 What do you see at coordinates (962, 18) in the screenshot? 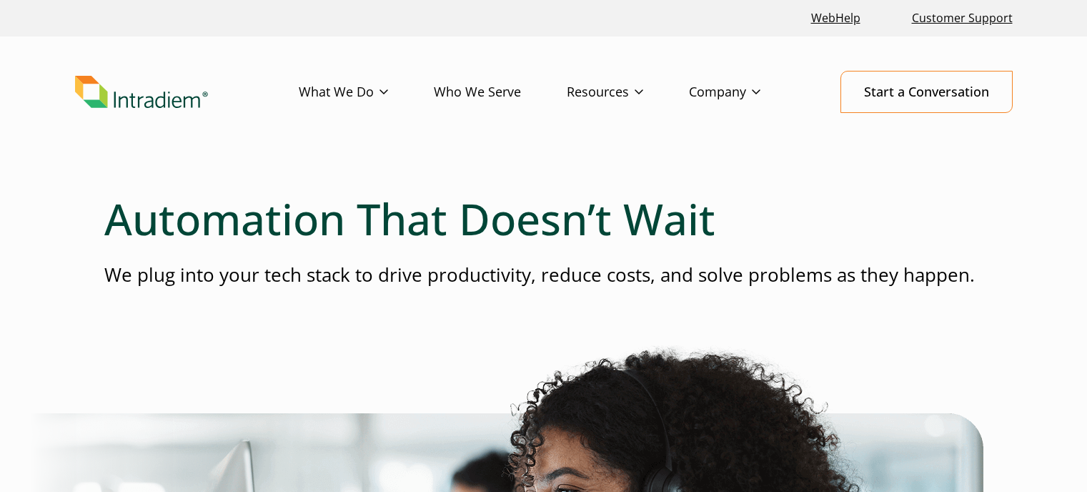
I see `a: Customer Support` at bounding box center [962, 18].